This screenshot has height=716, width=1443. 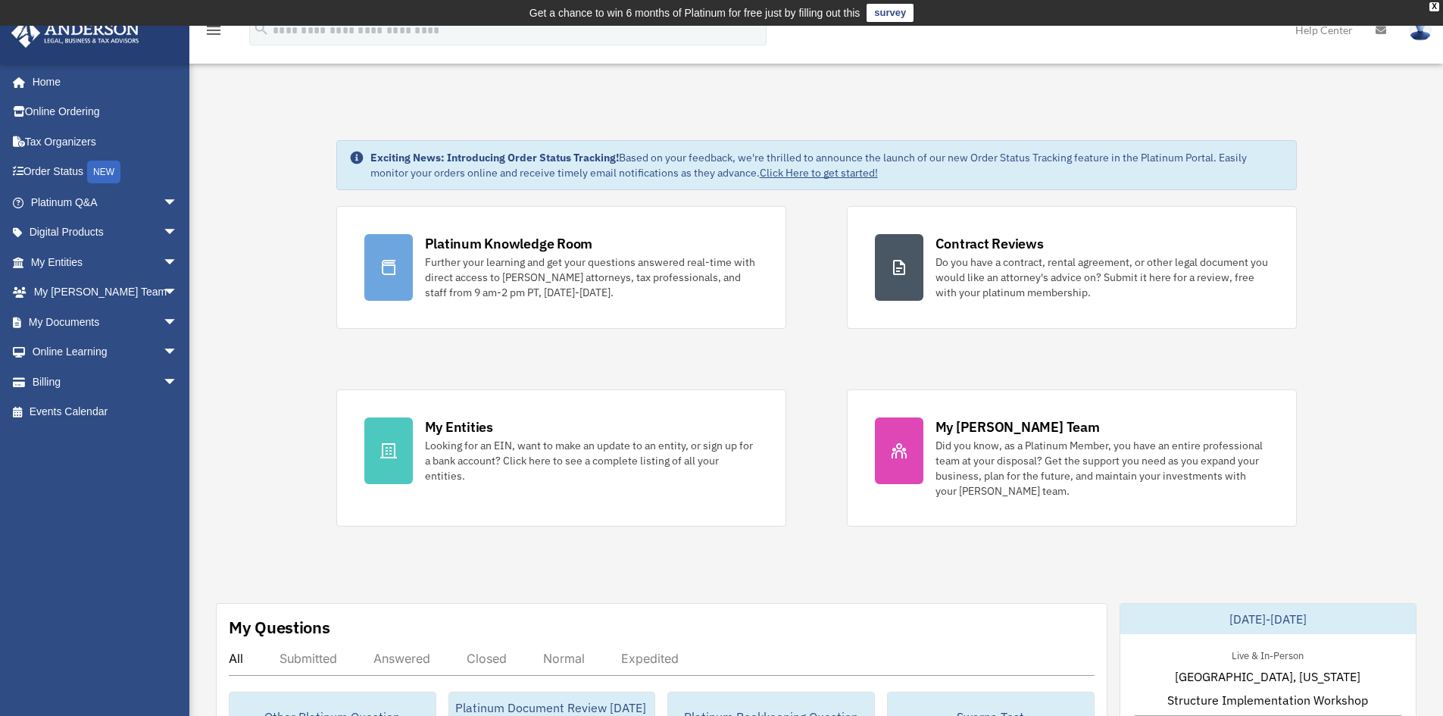 I want to click on img: User Pic, so click(x=1420, y=30).